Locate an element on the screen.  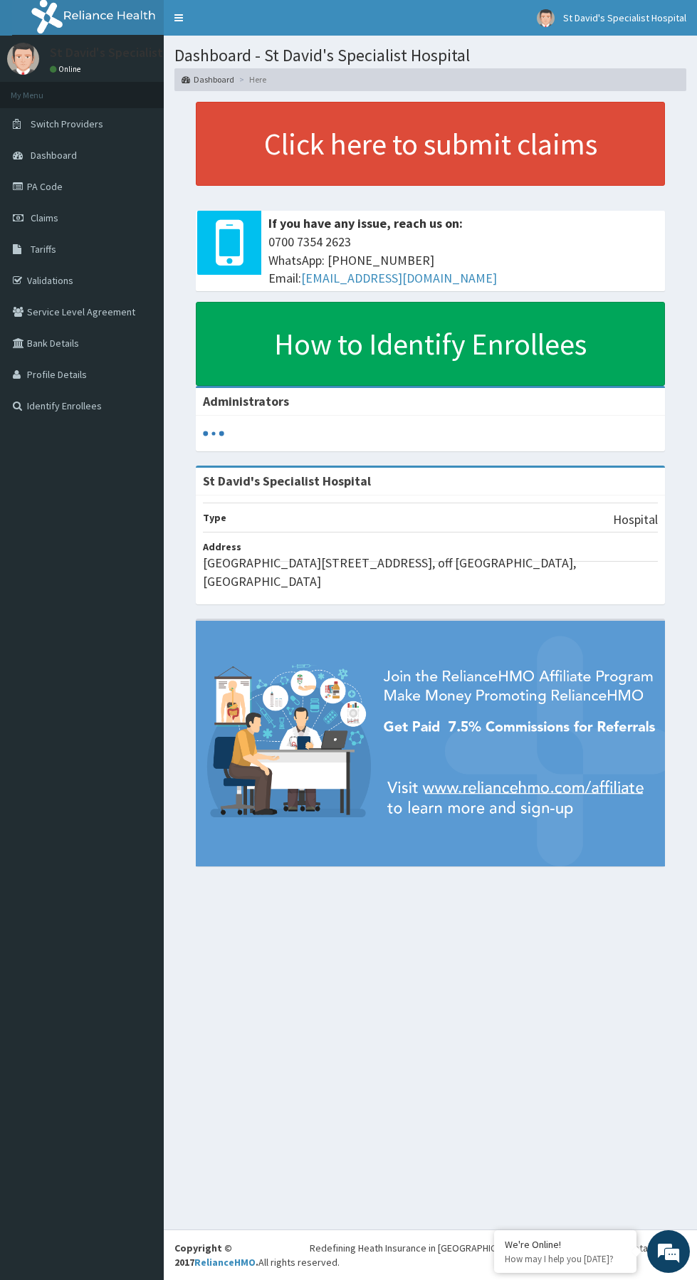
img: provider-team-banner.png is located at coordinates (430, 743).